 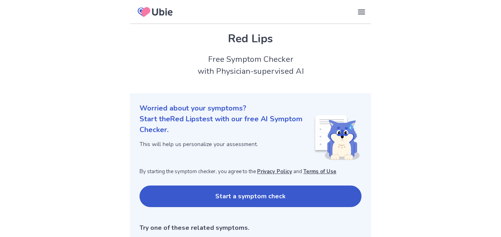 I want to click on p: This will help us personalize your assessment., so click(x=226, y=144).